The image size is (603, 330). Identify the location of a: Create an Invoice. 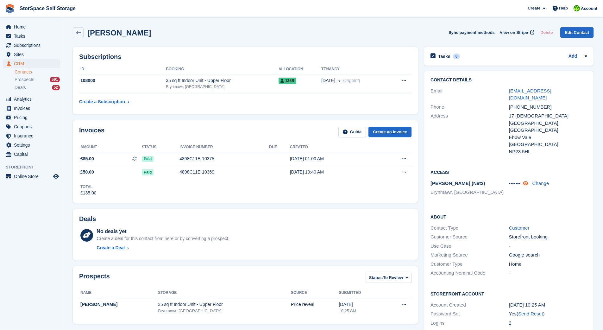
(390, 132).